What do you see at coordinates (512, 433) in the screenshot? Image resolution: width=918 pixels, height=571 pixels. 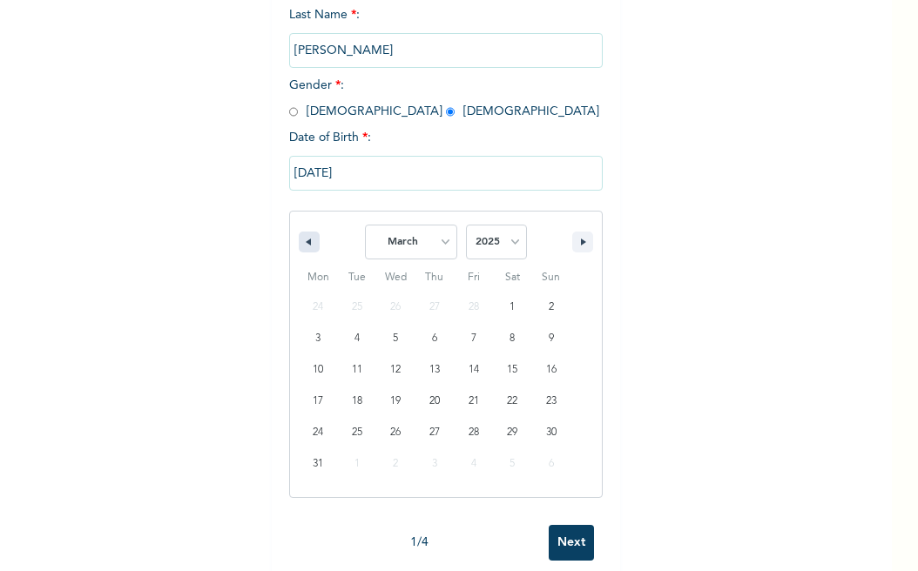 I see `button: 29` at bounding box center [512, 433].